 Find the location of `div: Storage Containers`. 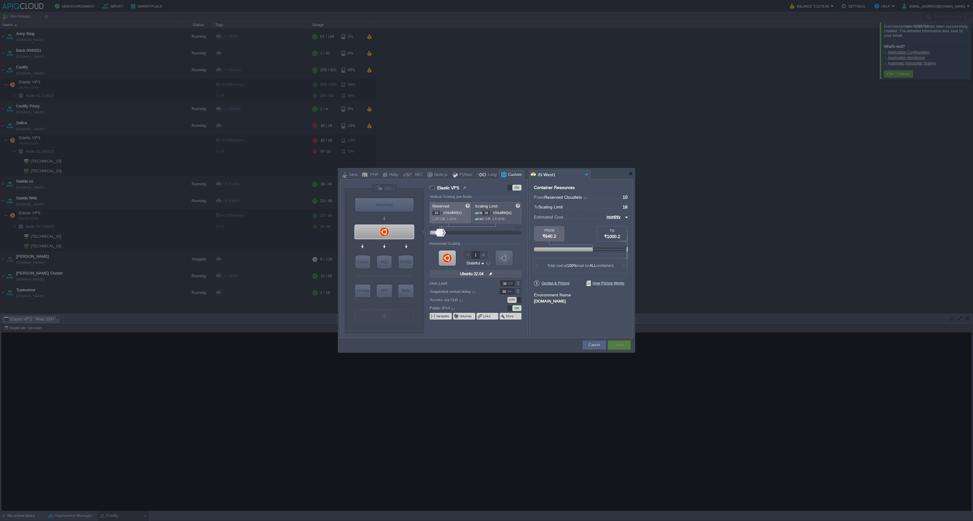

div: Storage Containers is located at coordinates (363, 291).